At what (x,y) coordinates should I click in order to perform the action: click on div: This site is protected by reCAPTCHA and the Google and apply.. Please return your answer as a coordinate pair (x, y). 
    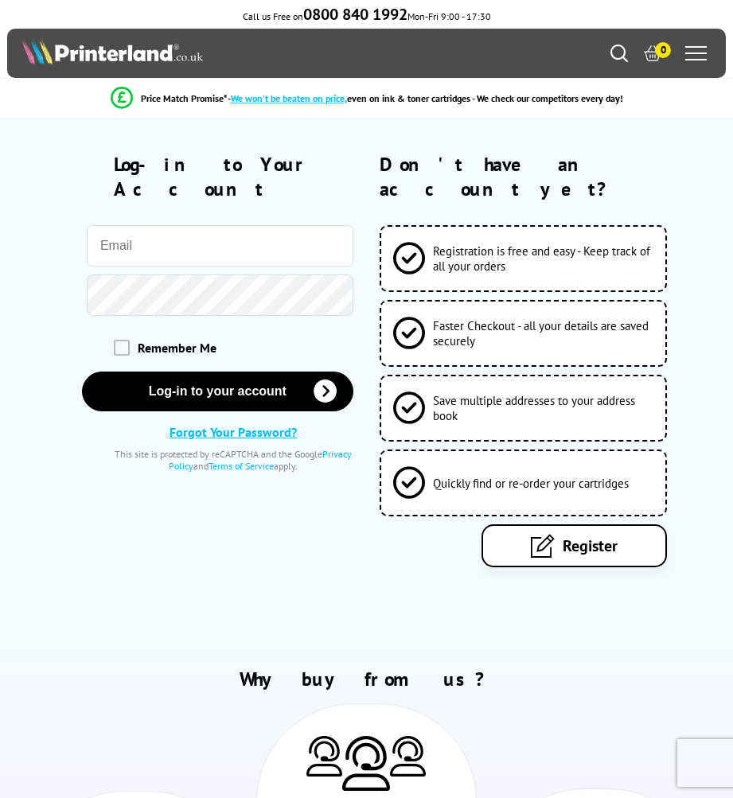
    Looking at the image, I should click on (233, 460).